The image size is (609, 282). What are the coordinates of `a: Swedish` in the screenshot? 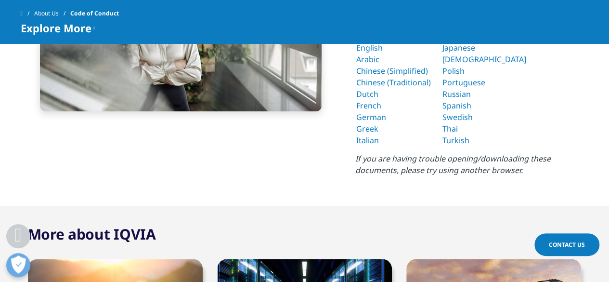 It's located at (458, 117).